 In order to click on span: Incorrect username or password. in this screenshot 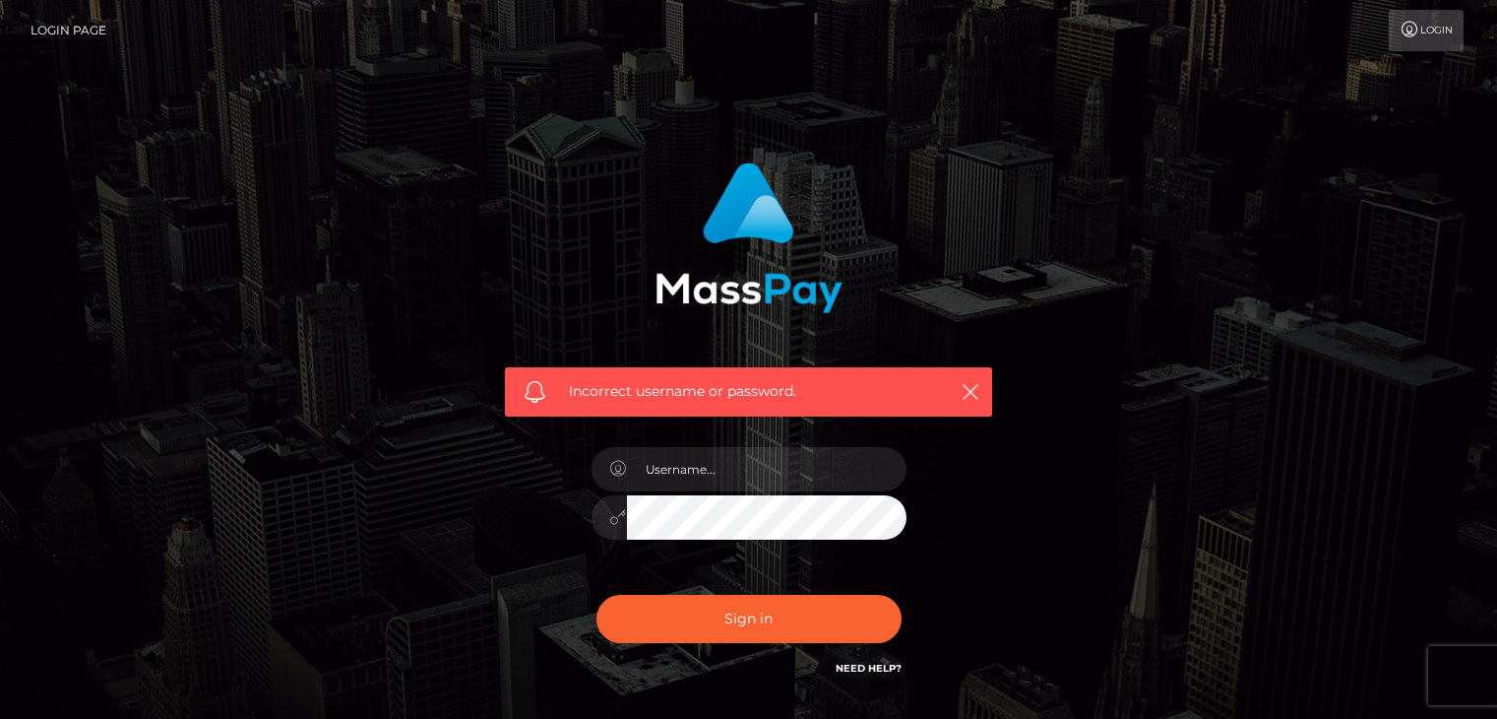, I will do `click(748, 391)`.